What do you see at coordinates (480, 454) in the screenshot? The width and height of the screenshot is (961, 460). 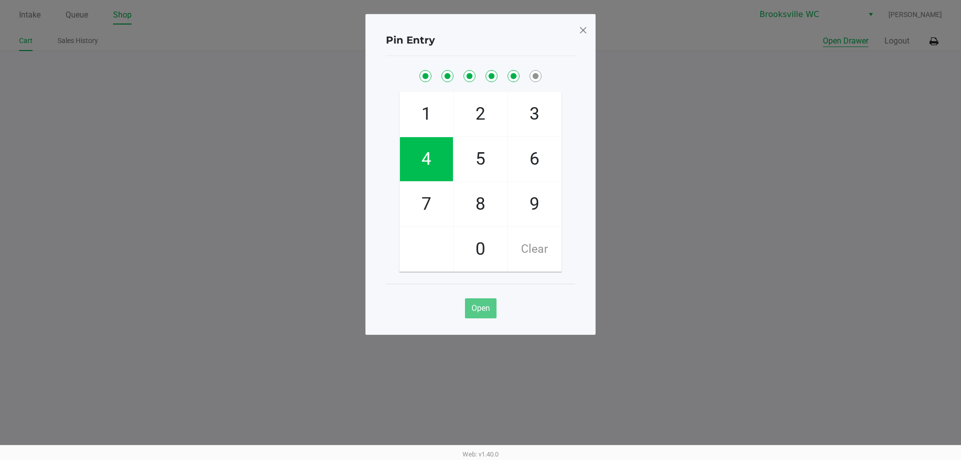 I see `span: Web: v1.40.0` at bounding box center [480, 454].